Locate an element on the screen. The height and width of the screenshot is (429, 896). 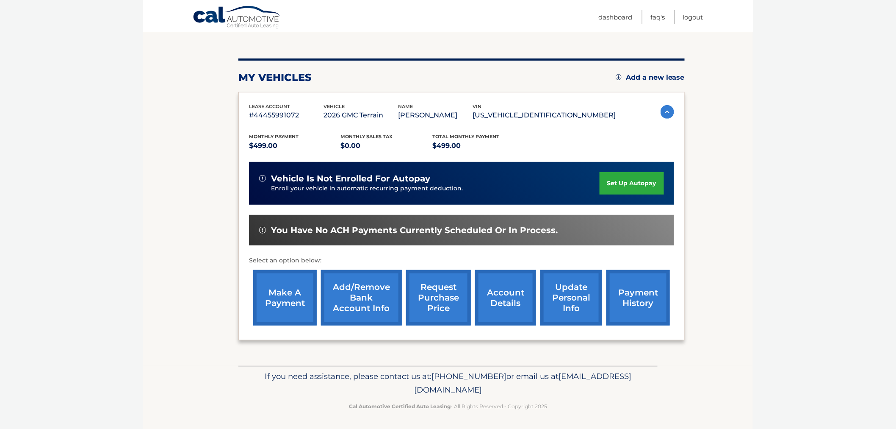
span: You have no ACH payments currently scheduled or in process. is located at coordinates (414, 230).